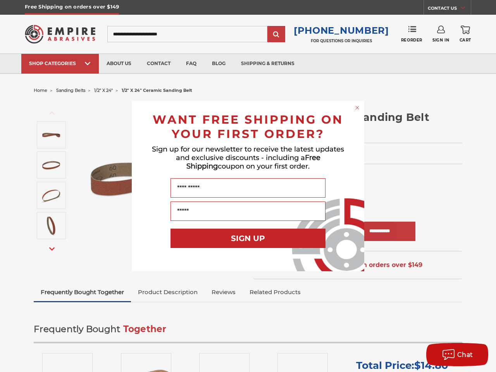 This screenshot has width=496, height=372. What do you see at coordinates (357, 108) in the screenshot?
I see `button: Close dialog` at bounding box center [357, 108].